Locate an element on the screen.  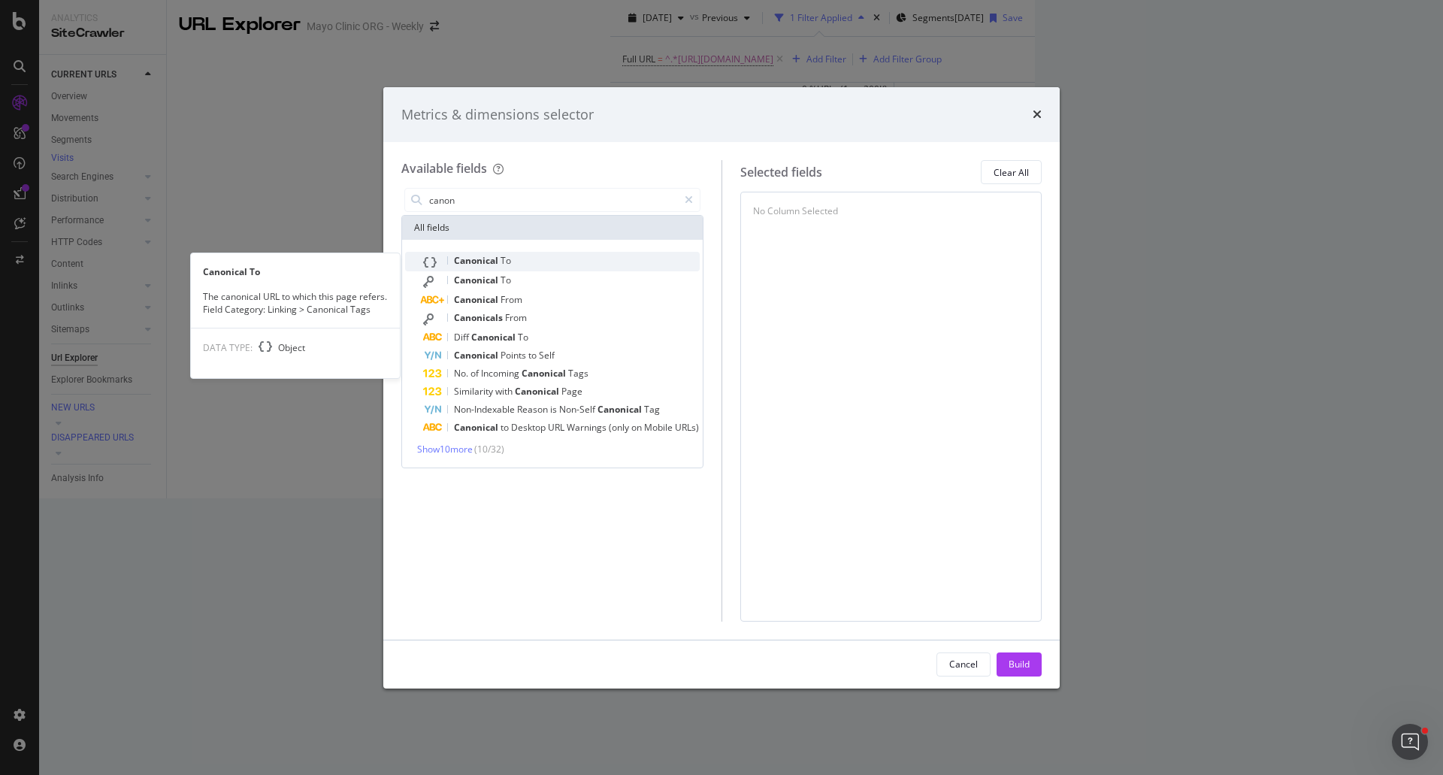
span: Reason is located at coordinates (534, 409).